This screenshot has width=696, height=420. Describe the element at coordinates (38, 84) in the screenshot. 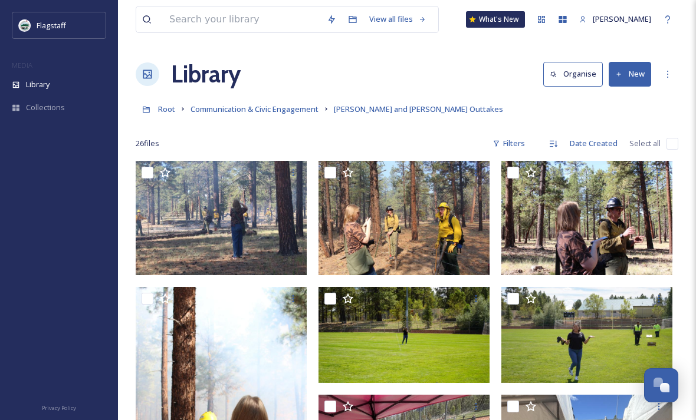

I see `span: Library` at that location.